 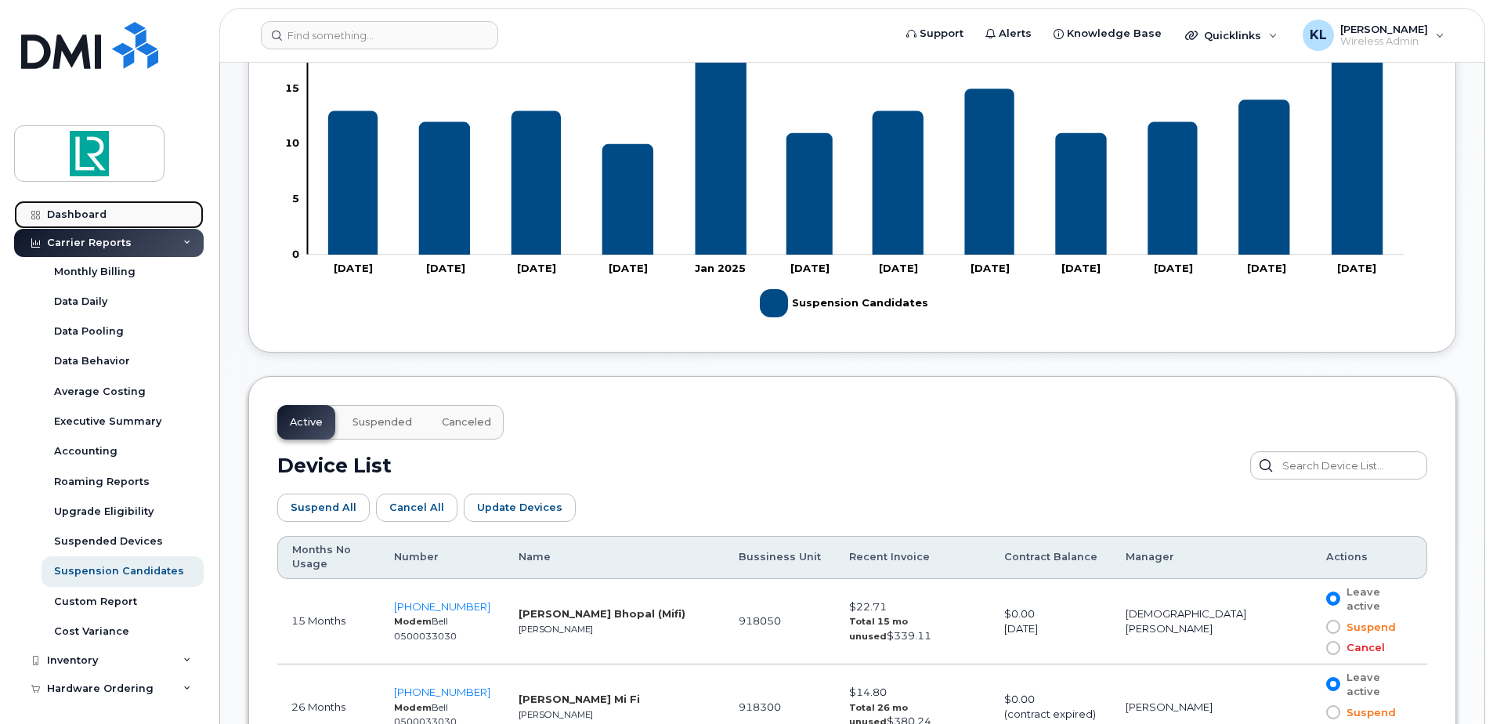 What do you see at coordinates (324, 508) in the screenshot?
I see `button: Suspend All` at bounding box center [324, 508].